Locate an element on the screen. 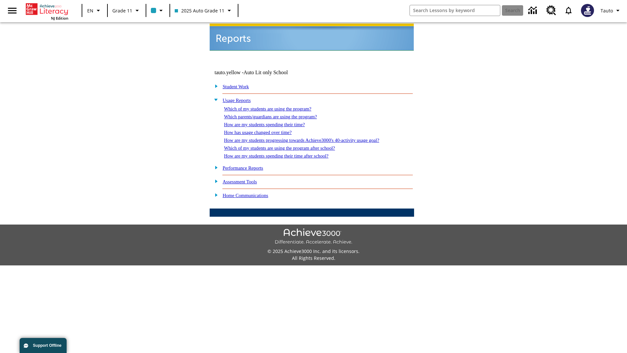 Image resolution: width=627 pixels, height=353 pixels. a: How are my students spending their time? is located at coordinates (264, 124).